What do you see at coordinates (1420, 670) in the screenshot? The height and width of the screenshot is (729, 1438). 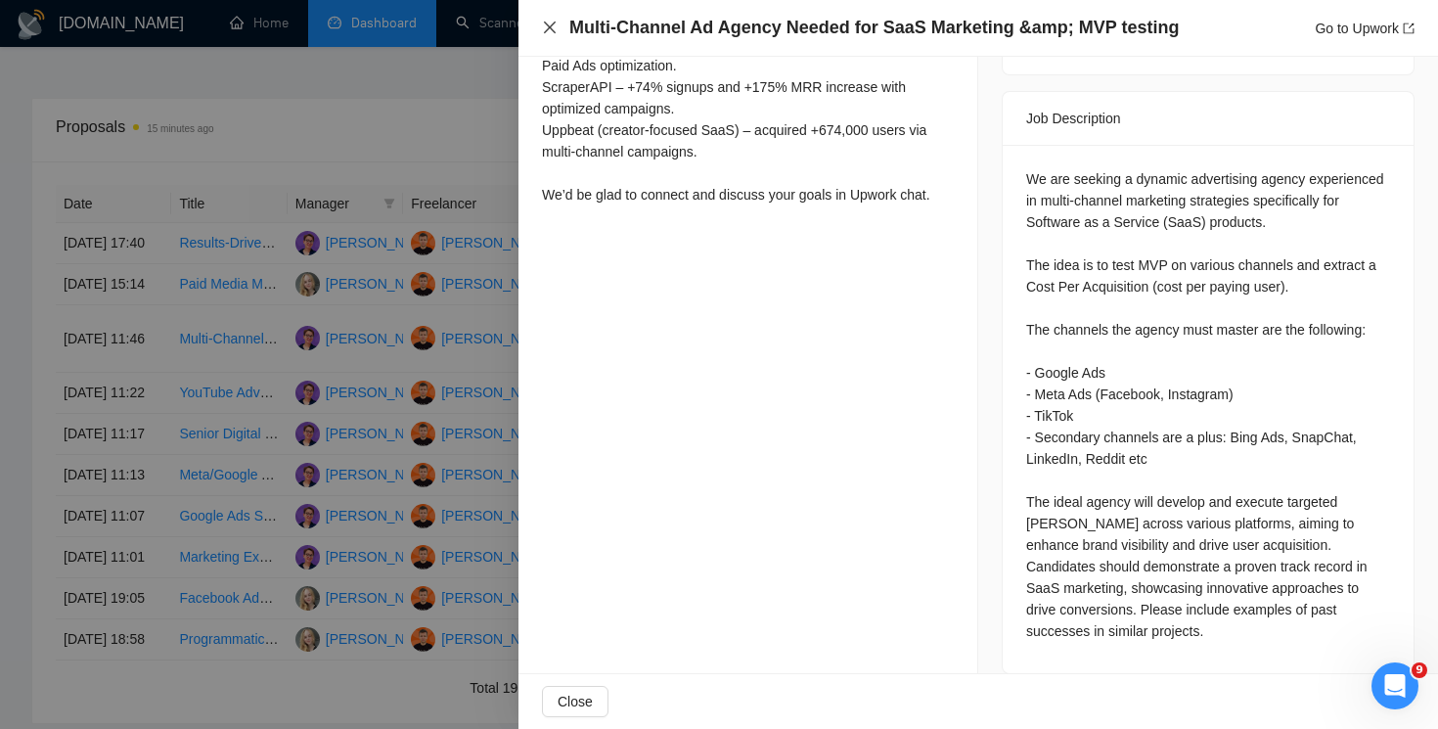 I see `span: 9` at bounding box center [1420, 670].